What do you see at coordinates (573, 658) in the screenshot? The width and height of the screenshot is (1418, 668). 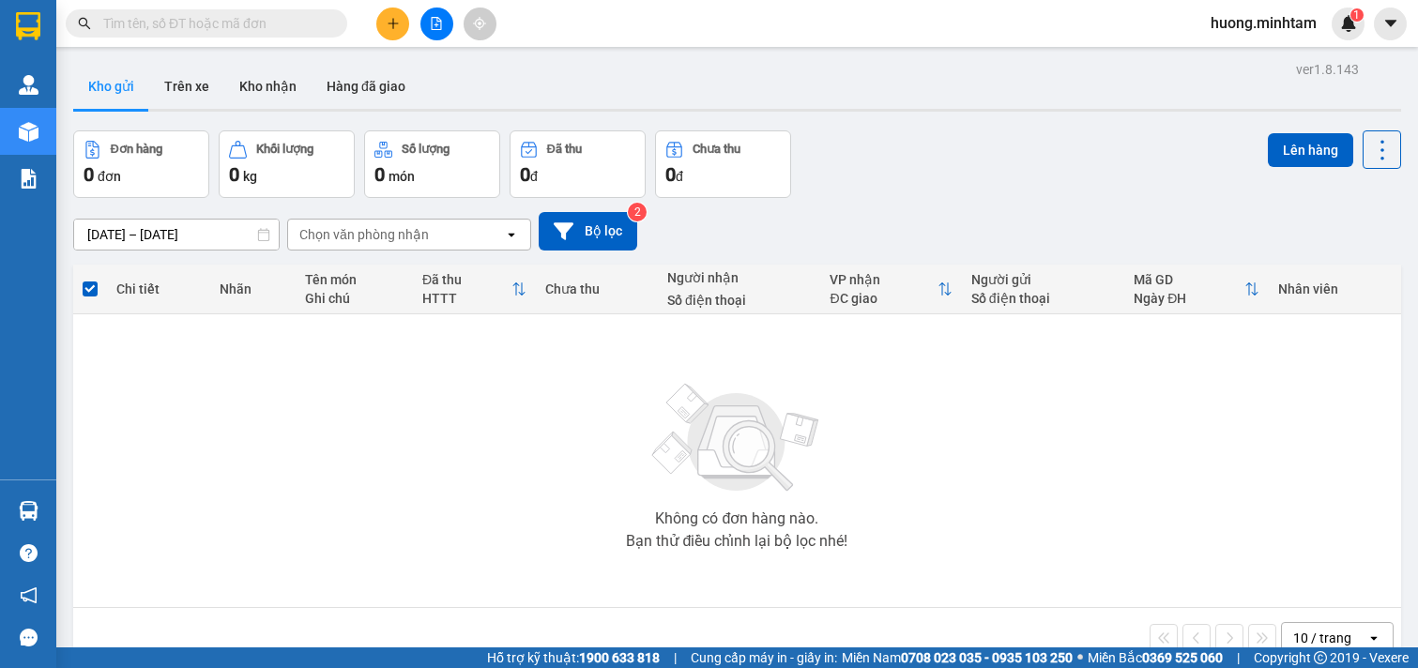 I see `span: Hỗ trợ kỹ thuật:` at bounding box center [573, 658].